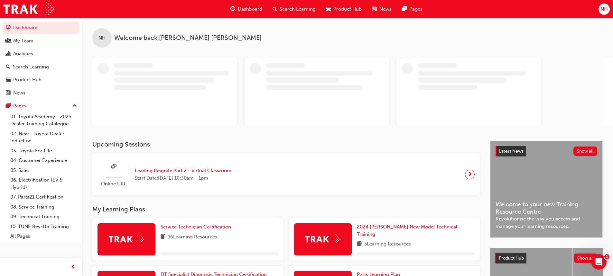  Describe the element at coordinates (43, 160) in the screenshot. I see `a: 04. Customer Experience` at that location.